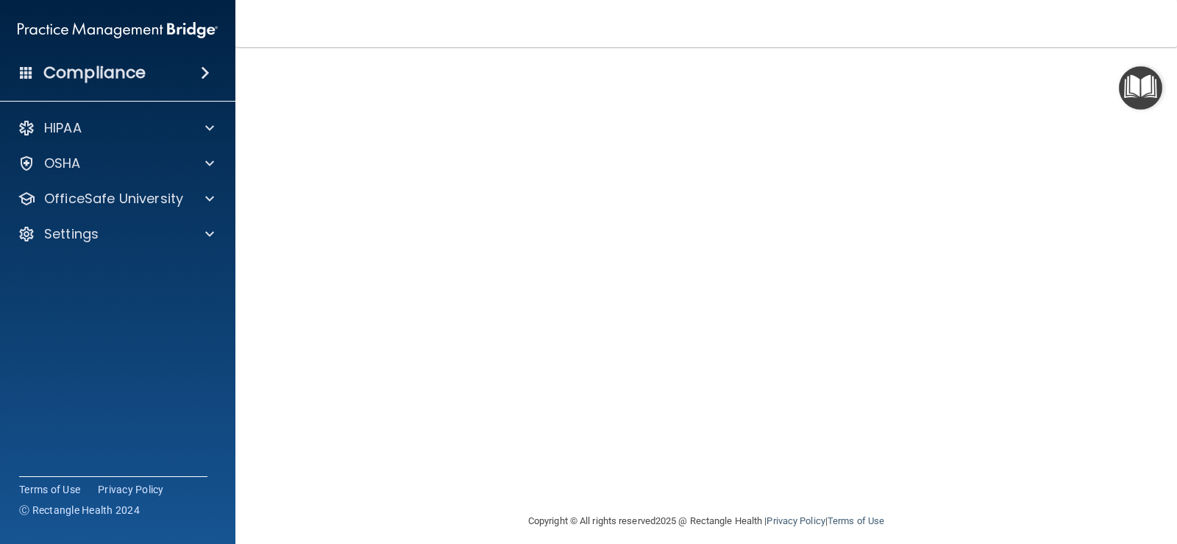 This screenshot has width=1177, height=544. What do you see at coordinates (115, 163) in the screenshot?
I see `a: OSHA` at bounding box center [115, 163].